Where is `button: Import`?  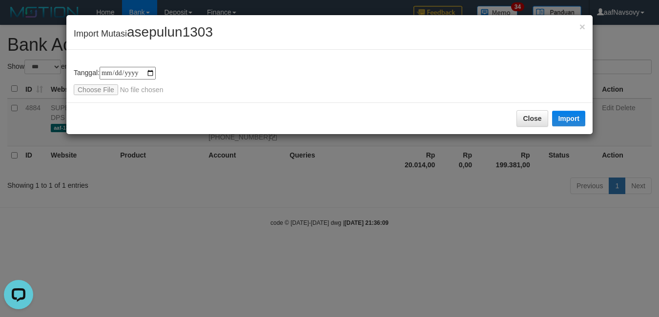 button: Import is located at coordinates (569, 119).